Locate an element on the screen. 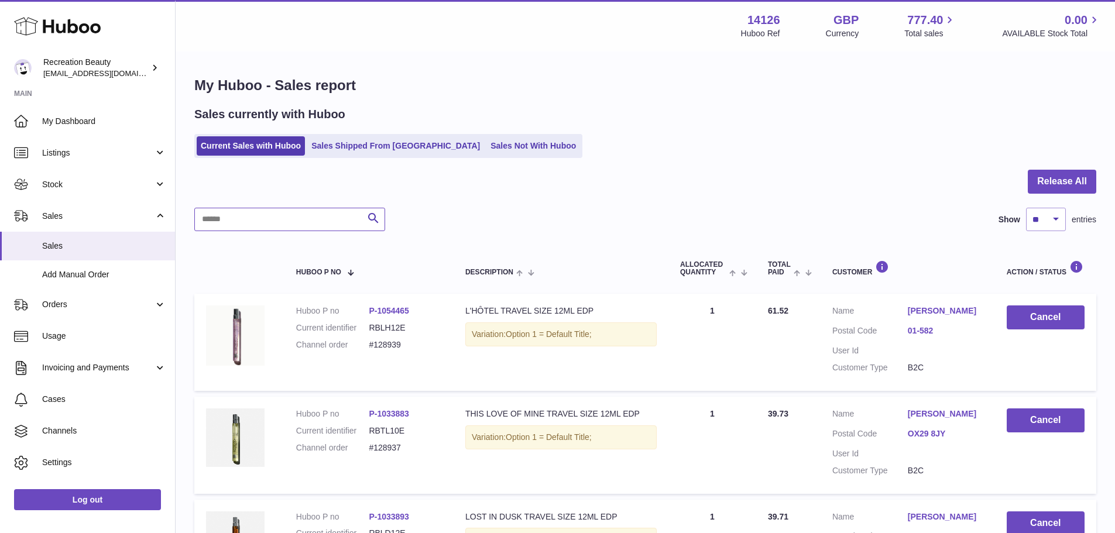 The height and width of the screenshot is (533, 1115). img: internalAdmin-14126@internal.huboo.com is located at coordinates (23, 68).